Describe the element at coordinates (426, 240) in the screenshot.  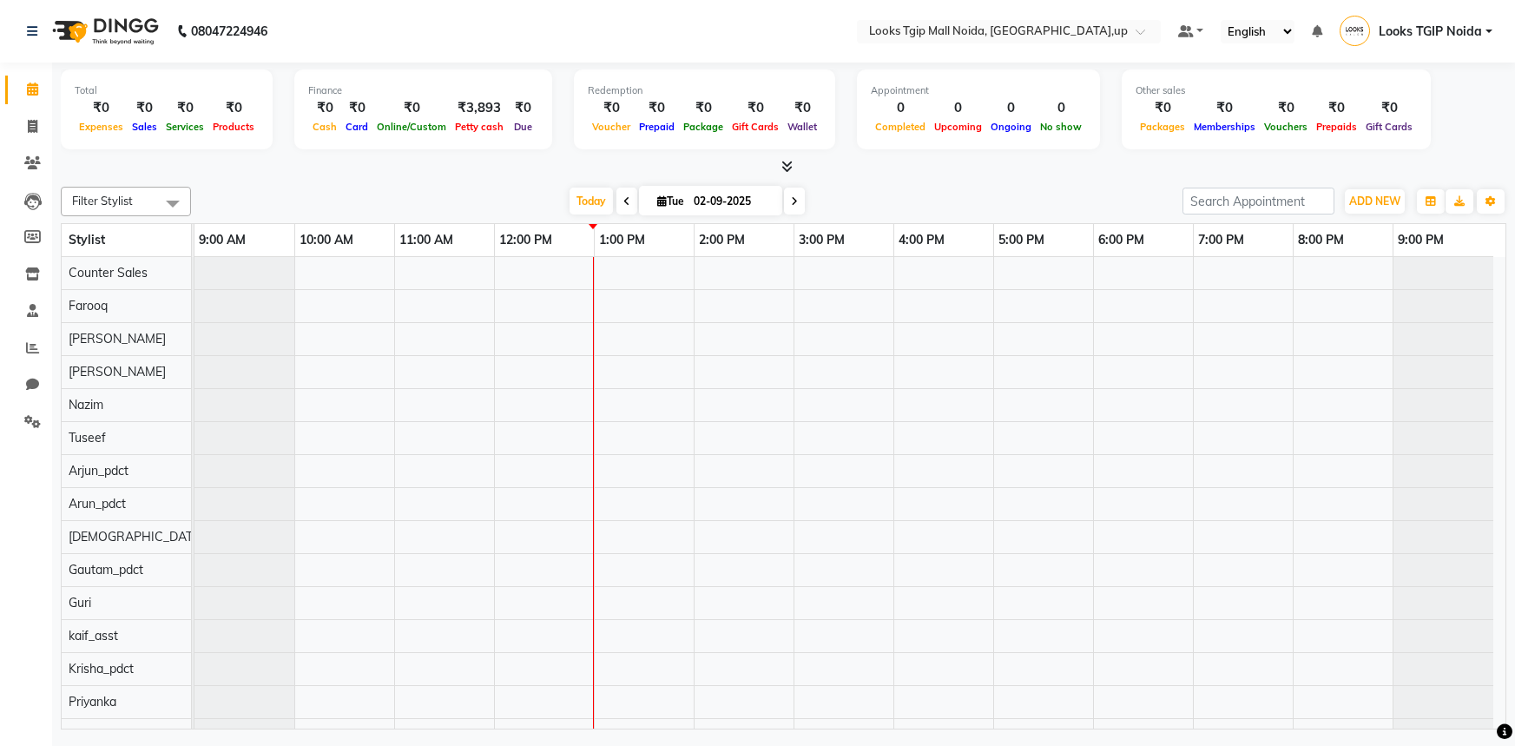
I see `a: 11:00 AM` at that location.